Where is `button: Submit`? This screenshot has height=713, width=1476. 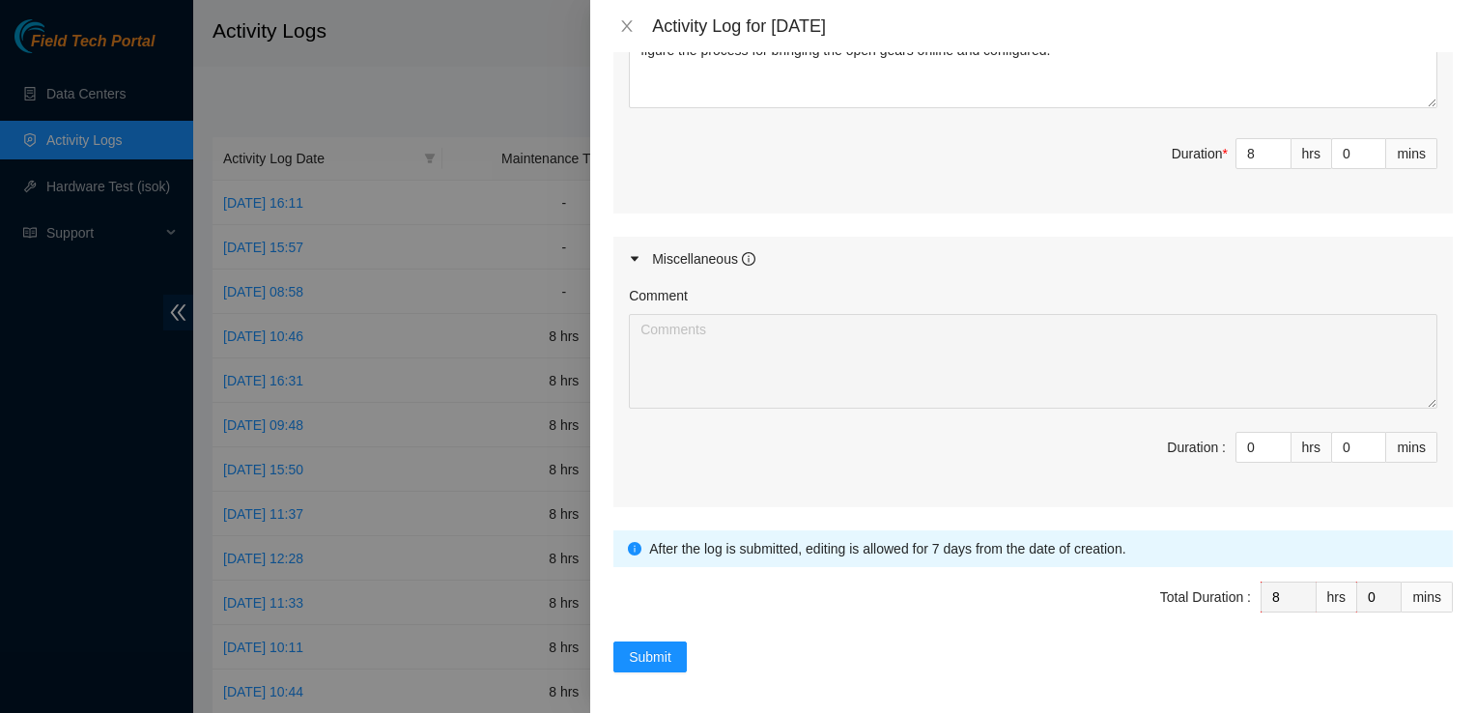
button: Submit is located at coordinates (650, 657).